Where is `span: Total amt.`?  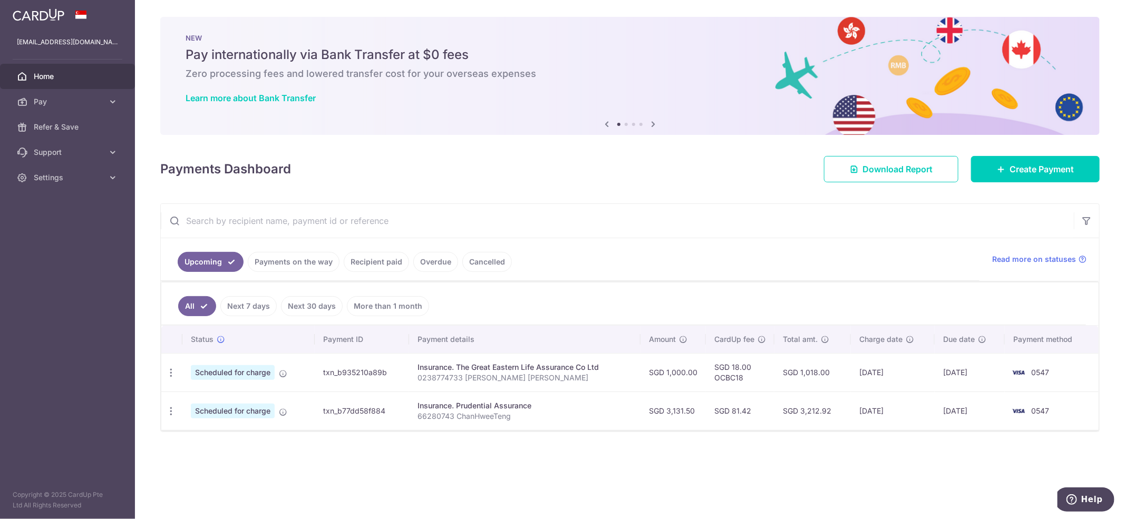 span: Total amt. is located at coordinates (800, 340).